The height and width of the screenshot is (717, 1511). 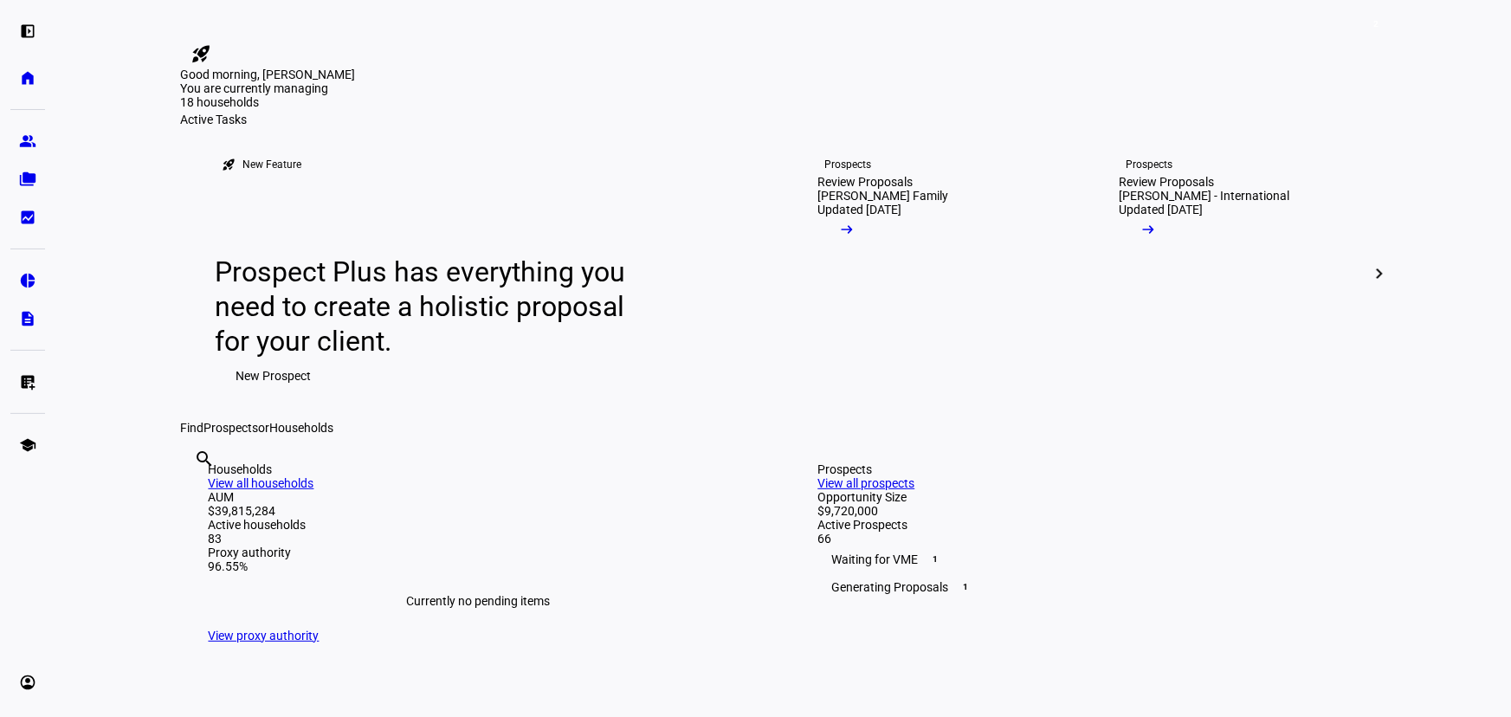 What do you see at coordinates (28, 141) in the screenshot?
I see `eth-mat-symbol: group` at bounding box center [28, 141].